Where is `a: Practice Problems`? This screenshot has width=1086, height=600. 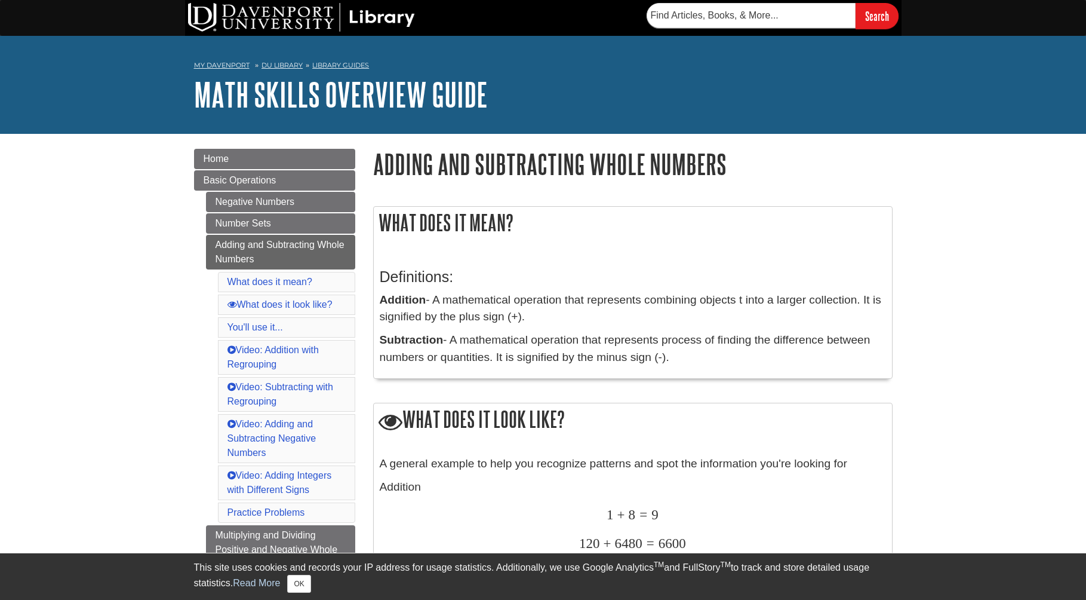 a: Practice Problems is located at coordinates (266, 512).